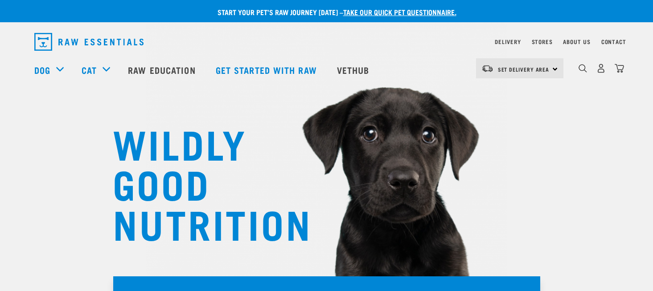 This screenshot has height=291, width=653. Describe the element at coordinates (354, 70) in the screenshot. I see `a: Vethub` at that location.